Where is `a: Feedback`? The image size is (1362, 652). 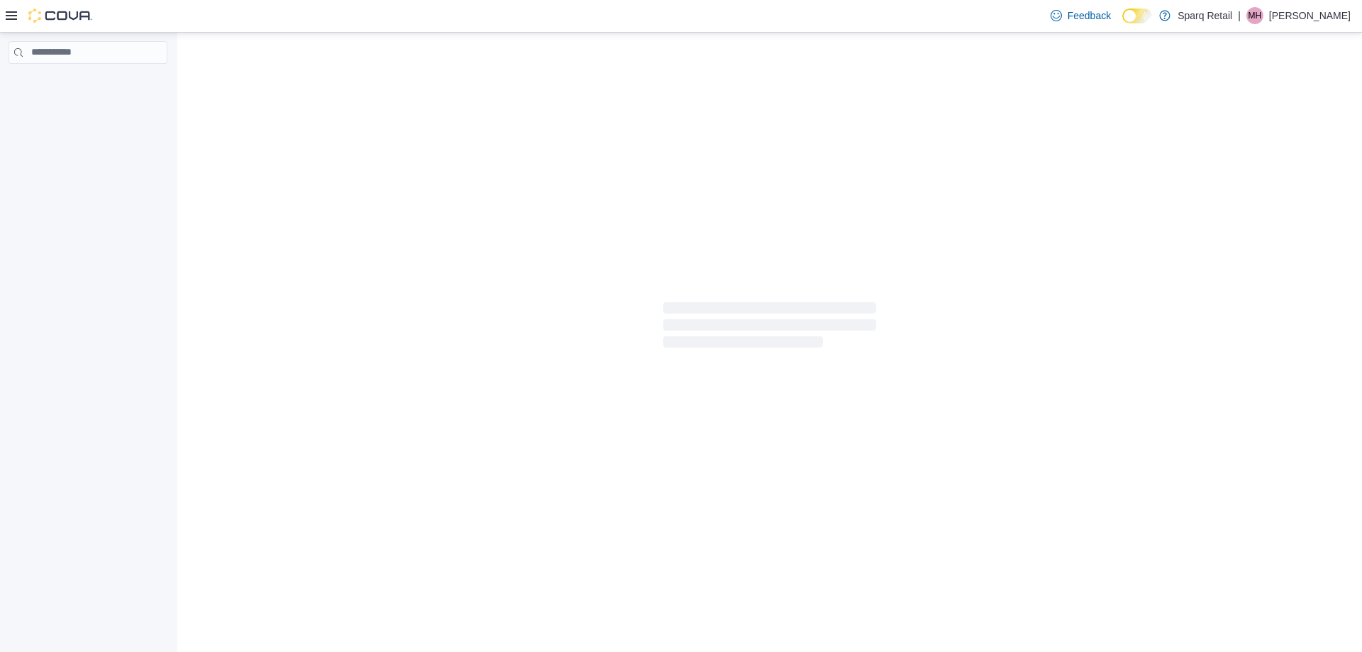
a: Feedback is located at coordinates (1081, 16).